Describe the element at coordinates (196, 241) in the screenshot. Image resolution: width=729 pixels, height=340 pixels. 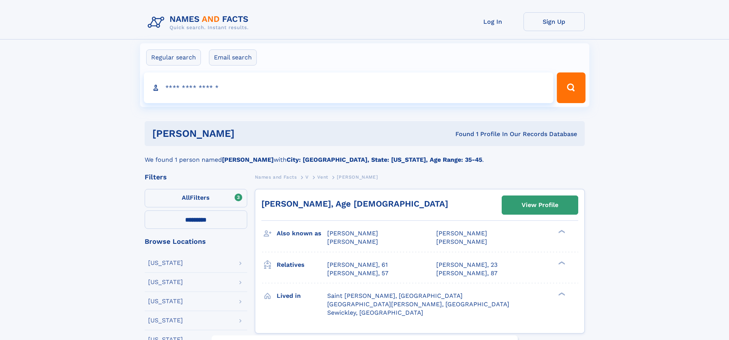
I see `div: Browse Locations` at that location.